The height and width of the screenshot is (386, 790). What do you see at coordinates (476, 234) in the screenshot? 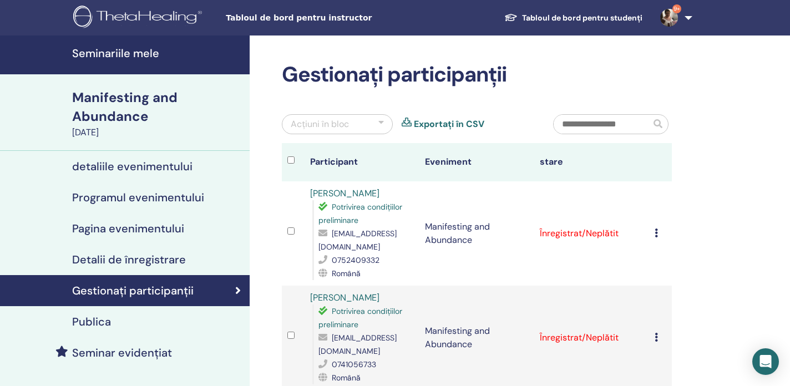
I see `td: Manifesting and Abundance` at bounding box center [476, 234].